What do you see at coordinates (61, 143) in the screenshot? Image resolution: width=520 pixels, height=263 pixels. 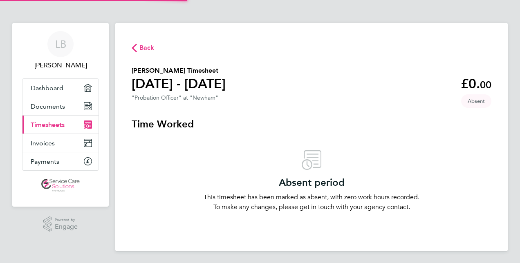 I see `a: Invoices` at bounding box center [61, 143].